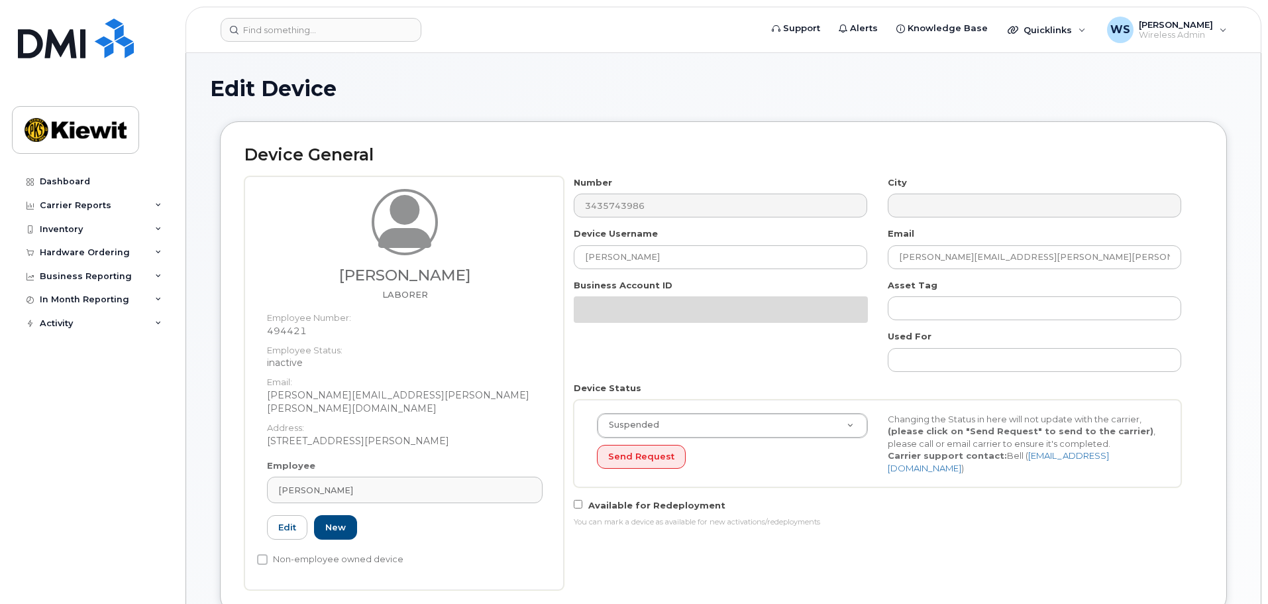 This screenshot has height=604, width=1268. I want to click on label: Employee, so click(291, 465).